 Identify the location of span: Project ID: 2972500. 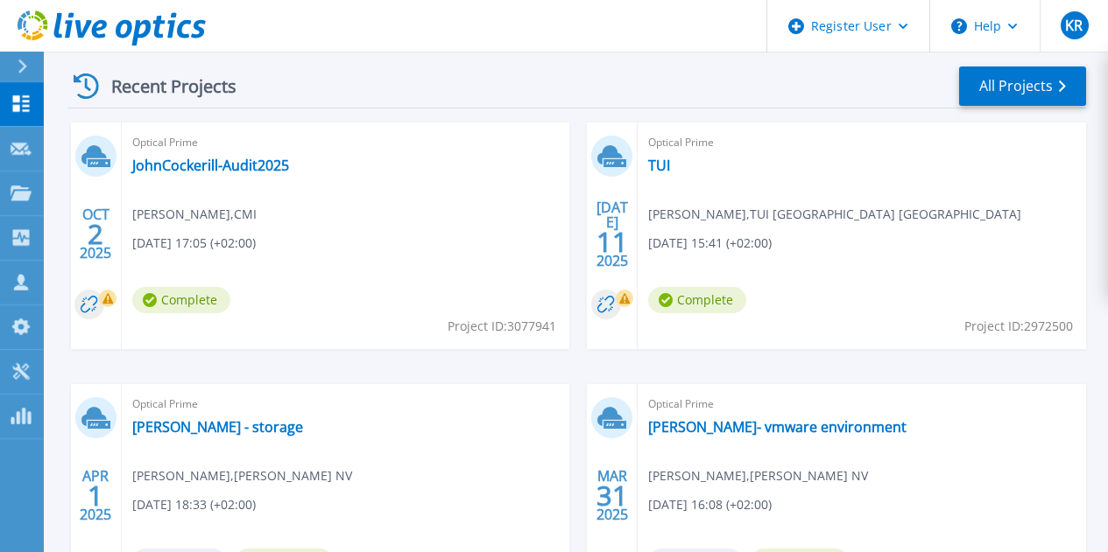
(1018, 327).